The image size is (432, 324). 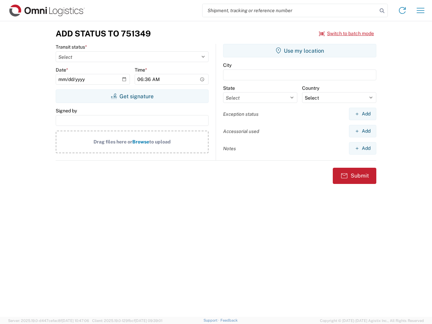 I want to click on button: Submit, so click(x=354, y=176).